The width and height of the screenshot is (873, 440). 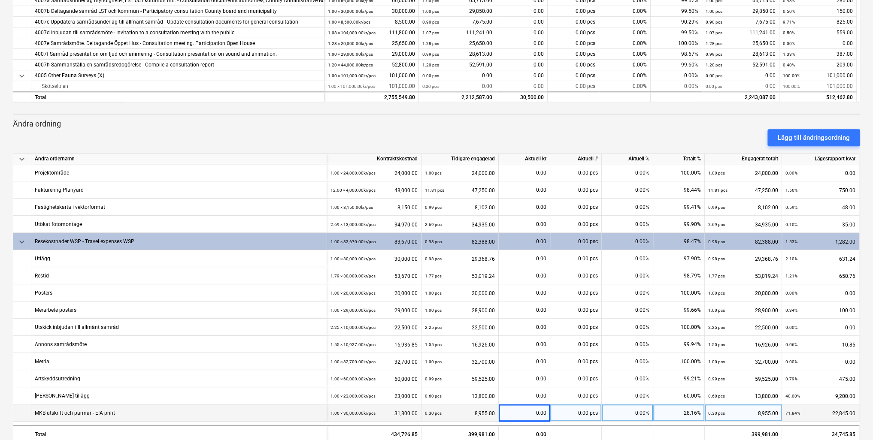 What do you see at coordinates (679, 310) in the screenshot?
I see `div: 99.66%` at bounding box center [679, 310].